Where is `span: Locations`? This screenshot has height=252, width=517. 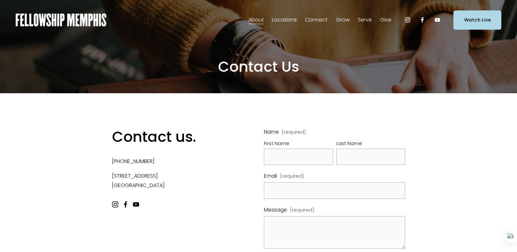 span: Locations is located at coordinates (285, 20).